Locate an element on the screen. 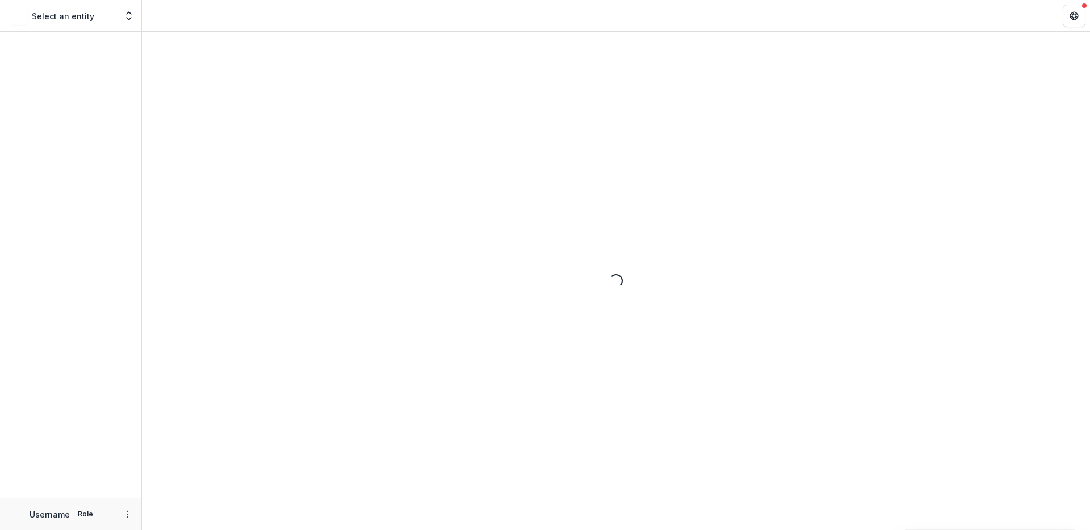  button: More is located at coordinates (128, 514).